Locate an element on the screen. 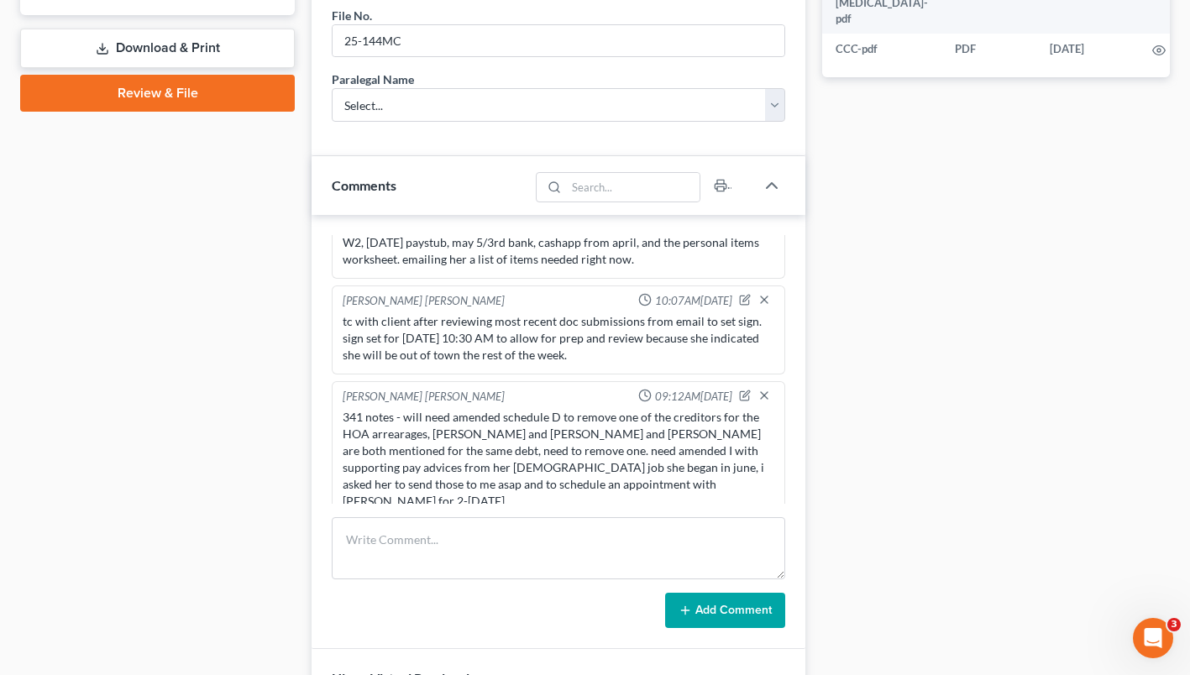 This screenshot has width=1190, height=675. div: 341 notes - will need amended schedule D to remove one of the creditors for the HOA arrearages, [... is located at coordinates (559, 459).